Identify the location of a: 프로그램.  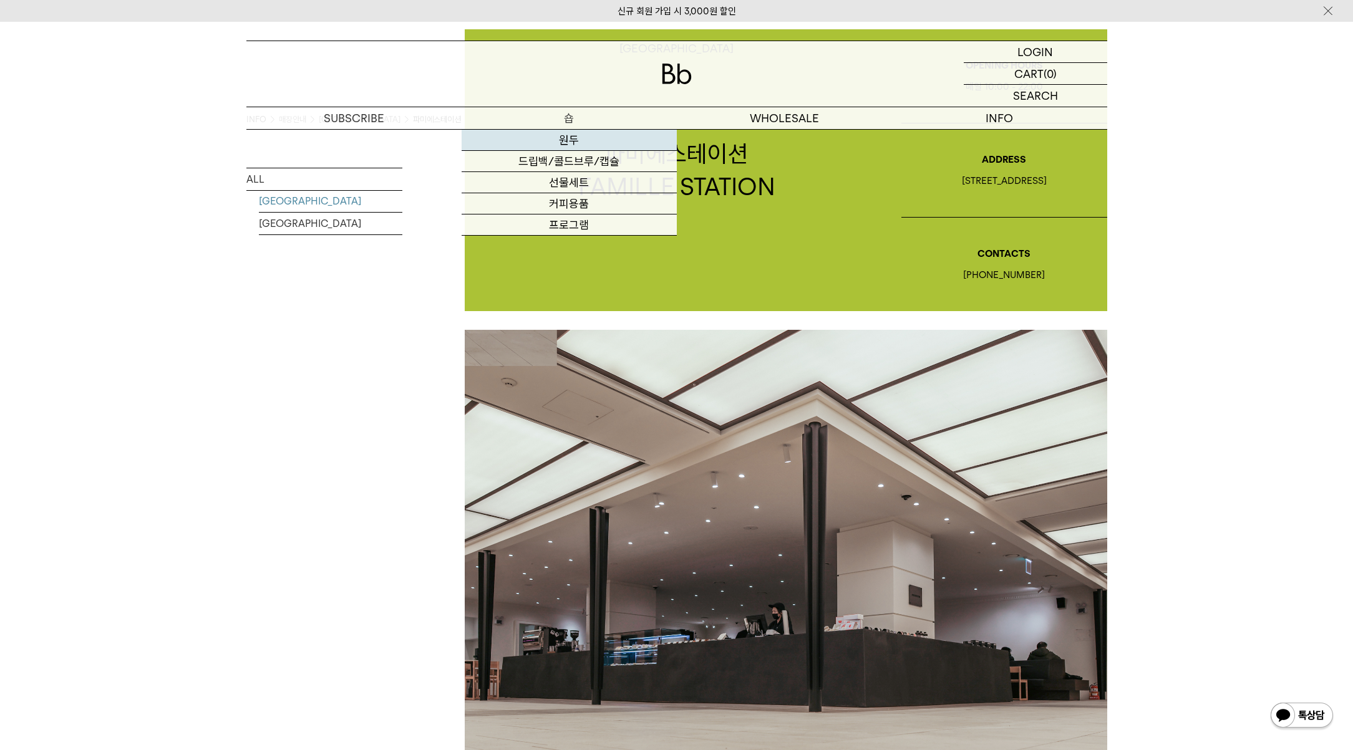
(569, 225).